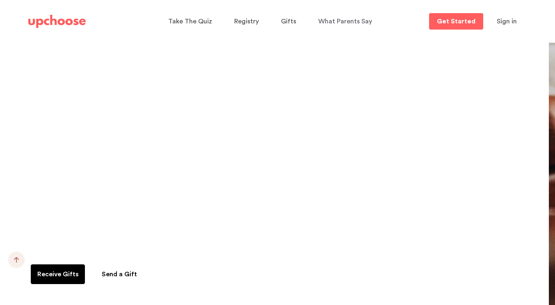 This screenshot has width=555, height=305. I want to click on span: Gifts, so click(288, 21).